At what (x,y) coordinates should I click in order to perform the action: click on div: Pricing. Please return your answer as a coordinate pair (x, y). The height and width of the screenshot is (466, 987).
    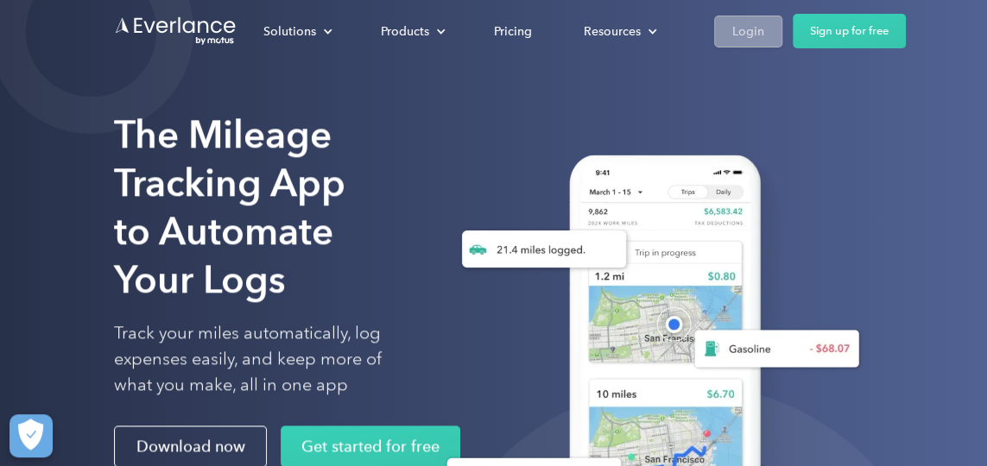
    Looking at the image, I should click on (513, 31).